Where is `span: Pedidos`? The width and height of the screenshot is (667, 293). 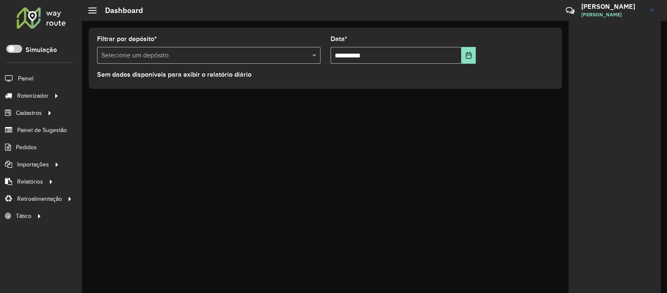
span: Pedidos is located at coordinates (26, 147).